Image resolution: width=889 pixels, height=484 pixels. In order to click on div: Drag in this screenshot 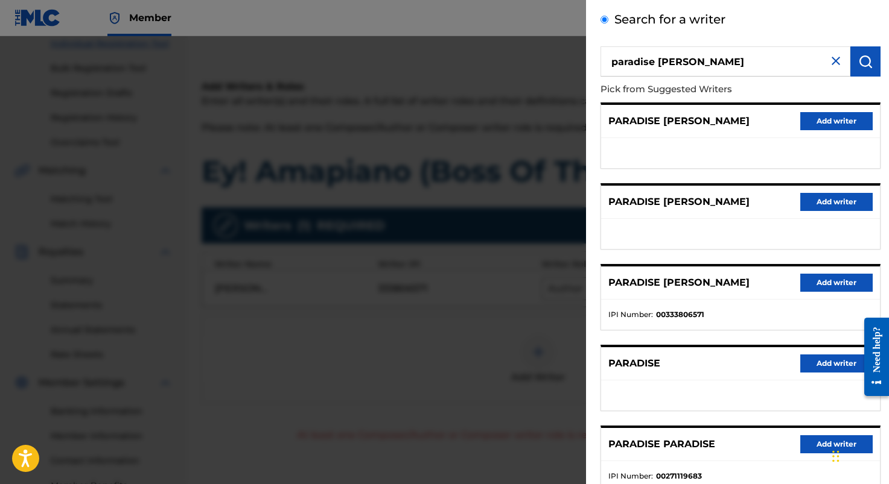, I will do `click(836, 457)`.